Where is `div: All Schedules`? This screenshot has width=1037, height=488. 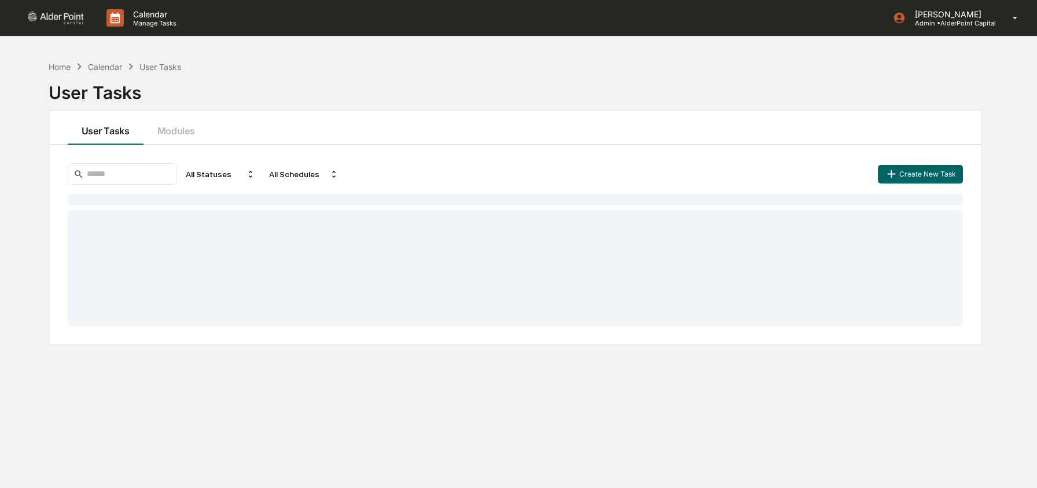 div: All Schedules is located at coordinates (304, 174).